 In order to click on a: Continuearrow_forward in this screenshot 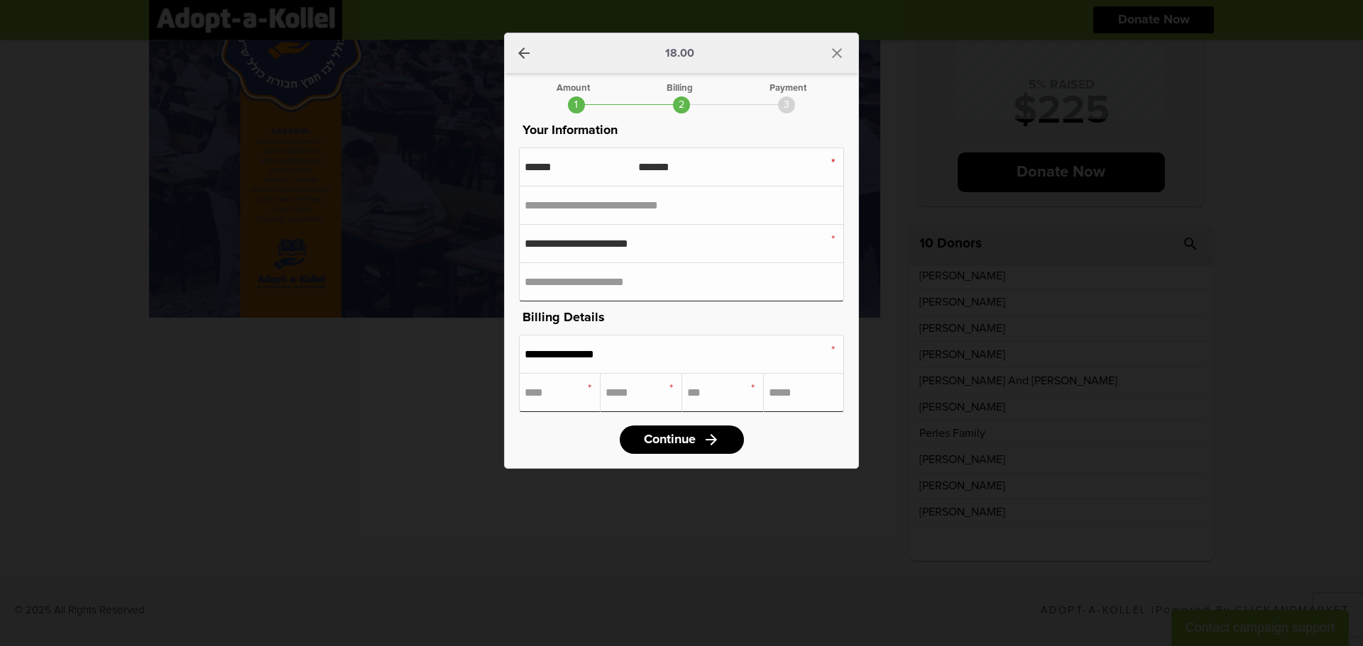, I will do `click(681, 440)`.